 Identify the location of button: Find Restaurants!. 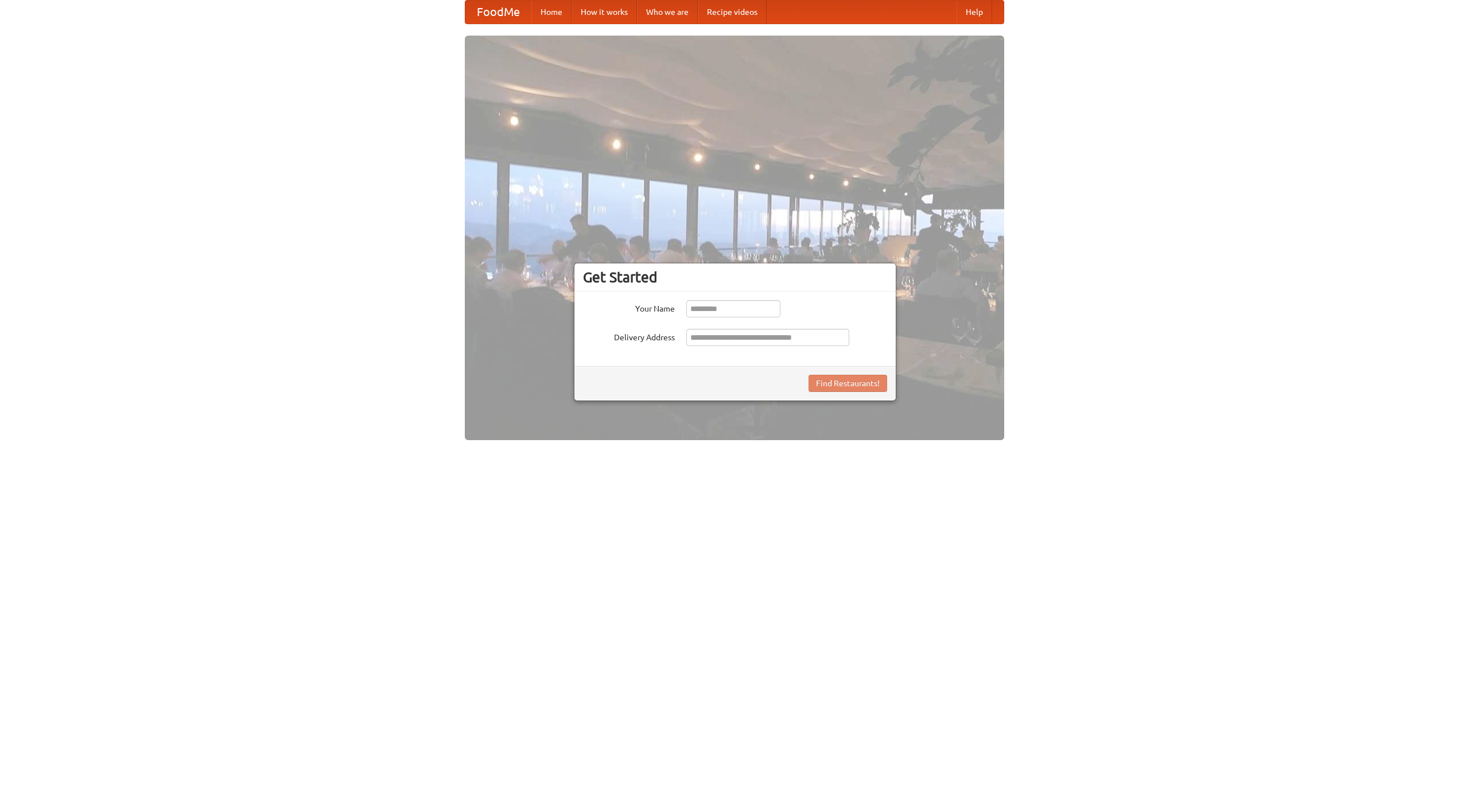
(848, 383).